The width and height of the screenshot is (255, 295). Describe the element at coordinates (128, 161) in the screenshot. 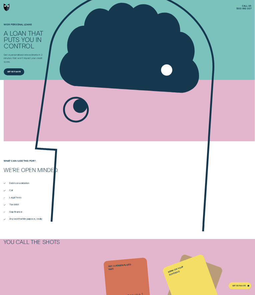

I see `div: What can I use this for?` at that location.